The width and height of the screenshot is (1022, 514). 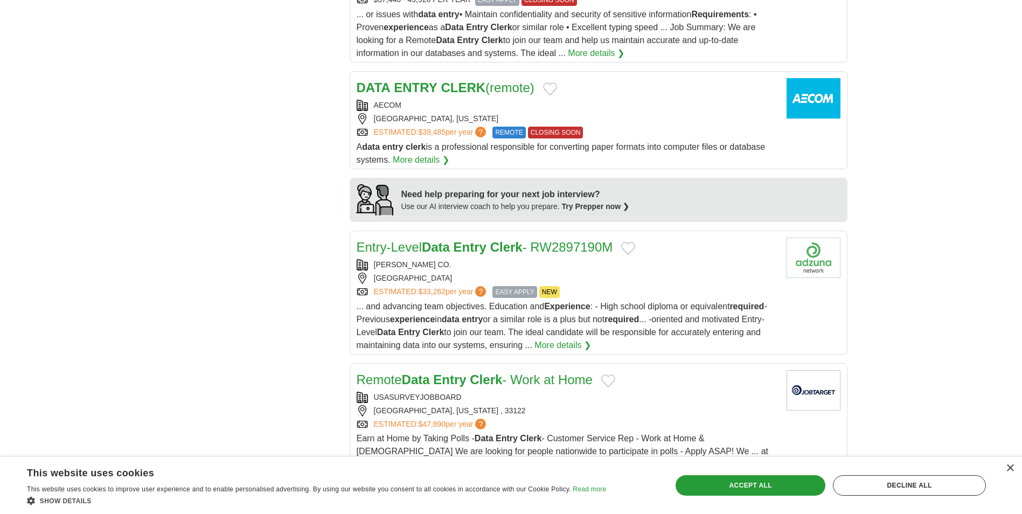 I want to click on div: Need help preparing for your next job interview?, so click(x=515, y=194).